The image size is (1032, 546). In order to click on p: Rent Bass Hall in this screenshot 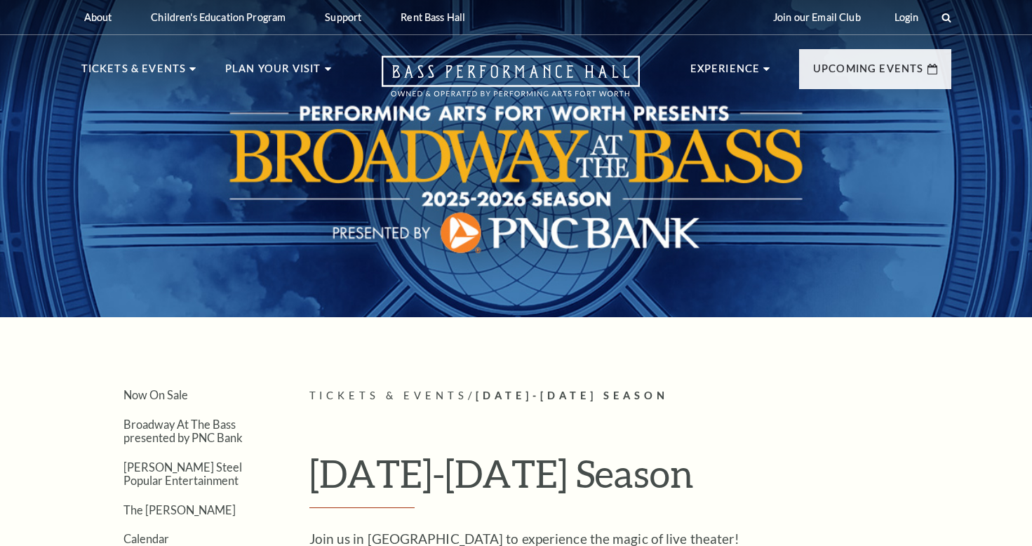, I will do `click(433, 17)`.